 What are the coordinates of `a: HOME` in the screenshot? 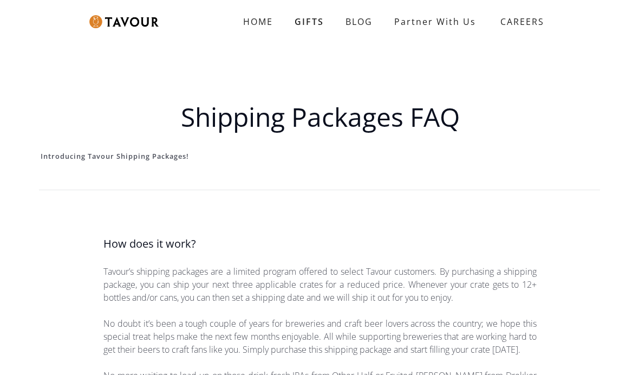 It's located at (258, 22).